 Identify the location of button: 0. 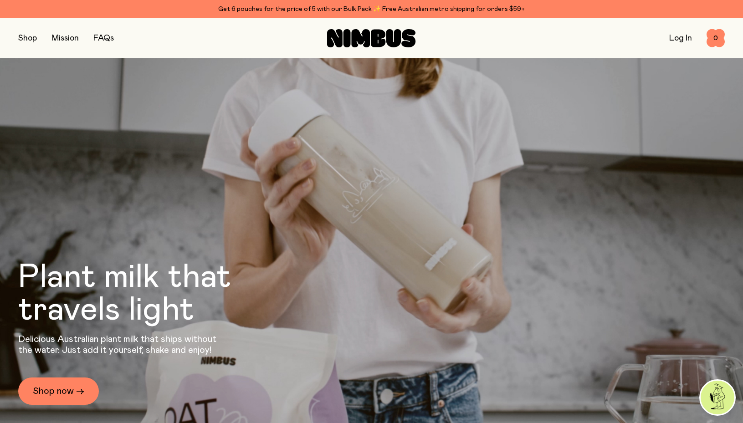
(716, 38).